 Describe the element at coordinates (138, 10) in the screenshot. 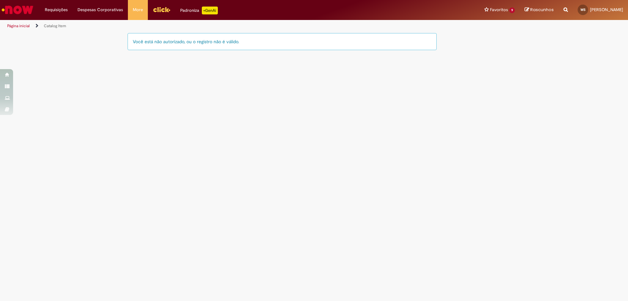

I see `span: More` at that location.